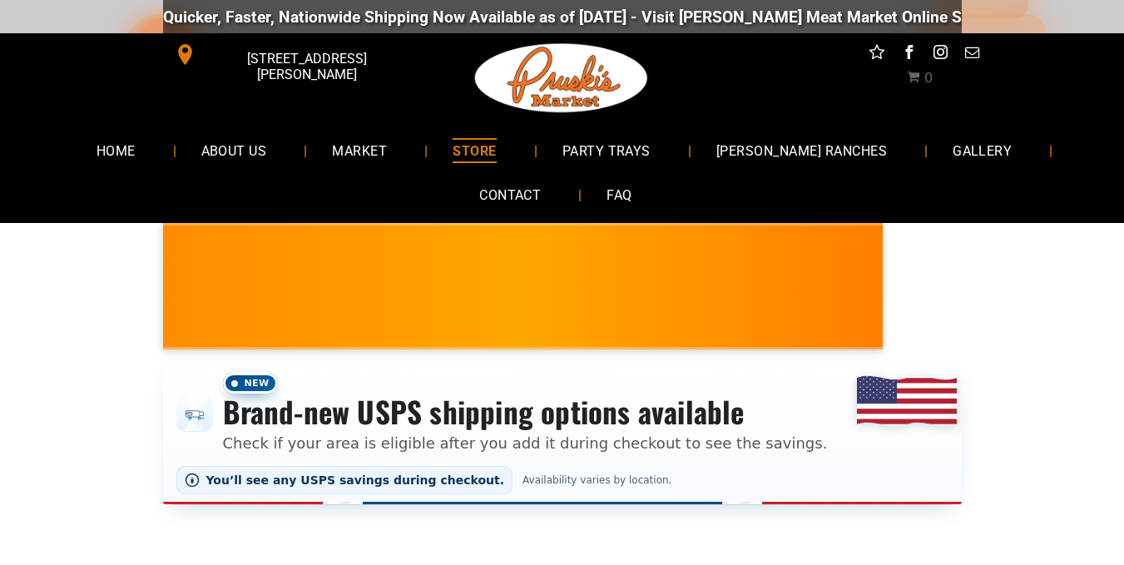 The width and height of the screenshot is (1124, 565). What do you see at coordinates (250, 383) in the screenshot?
I see `span: New` at bounding box center [250, 383].